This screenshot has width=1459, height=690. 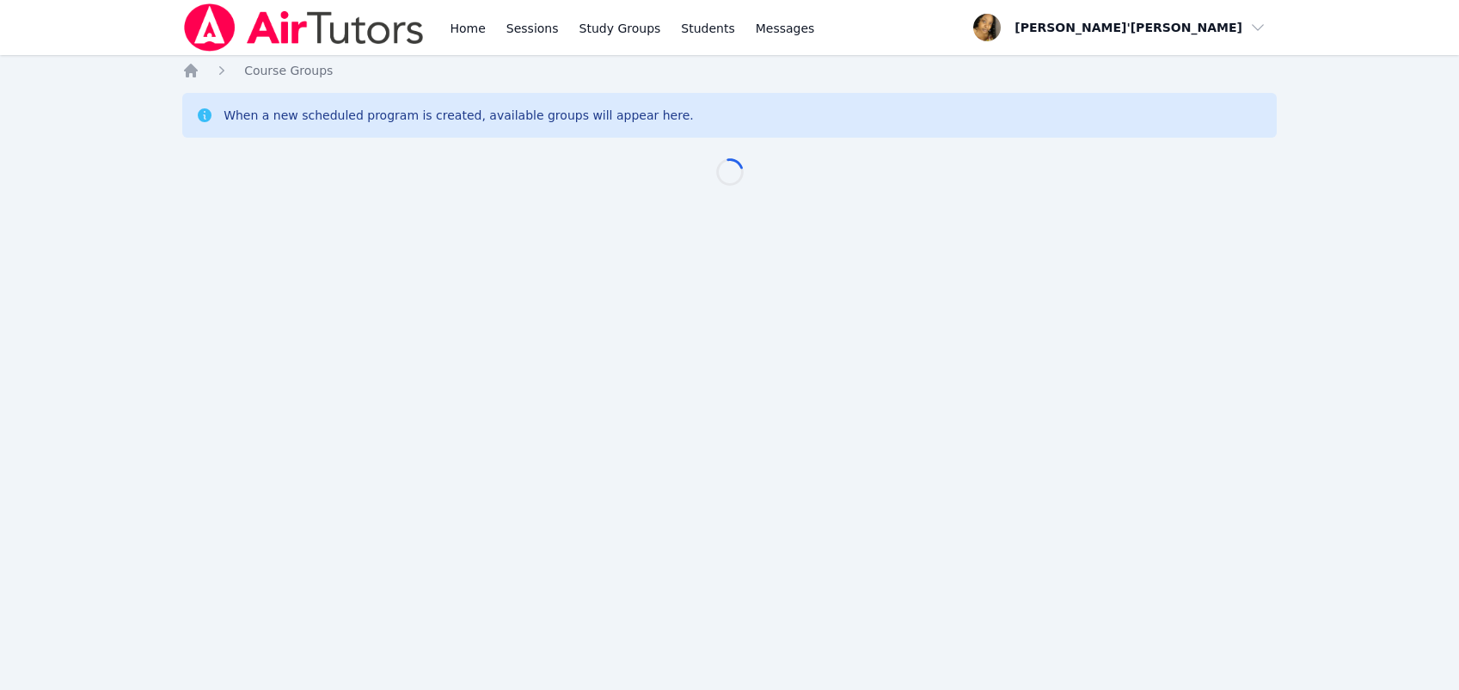 What do you see at coordinates (304, 28) in the screenshot?
I see `img: Air Tutors` at bounding box center [304, 28].